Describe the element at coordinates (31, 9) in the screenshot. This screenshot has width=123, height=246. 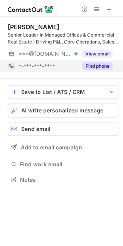
I see `img: ContactOut v5.3.10` at that location.